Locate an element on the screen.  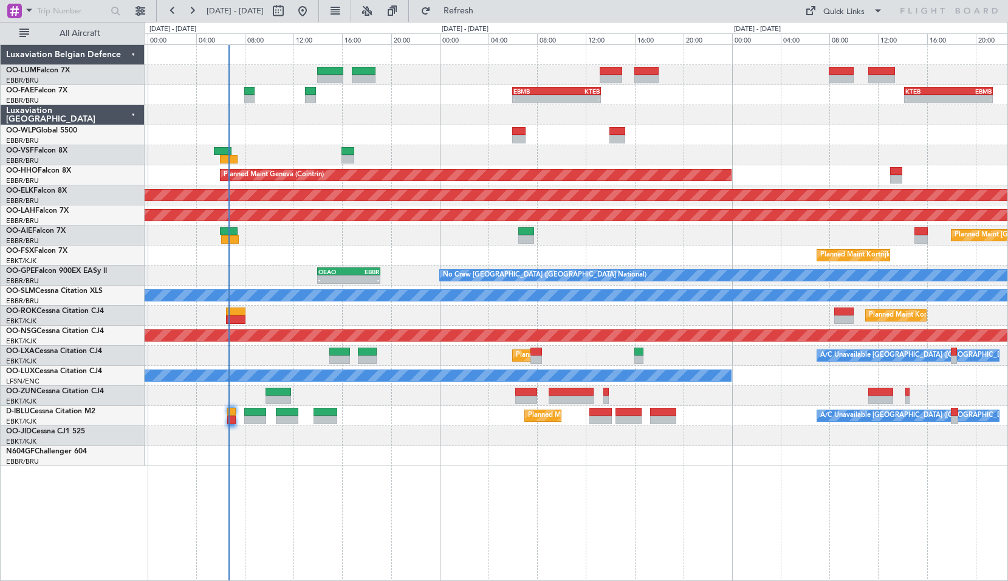
a: LFSN/ENC is located at coordinates (22, 381).